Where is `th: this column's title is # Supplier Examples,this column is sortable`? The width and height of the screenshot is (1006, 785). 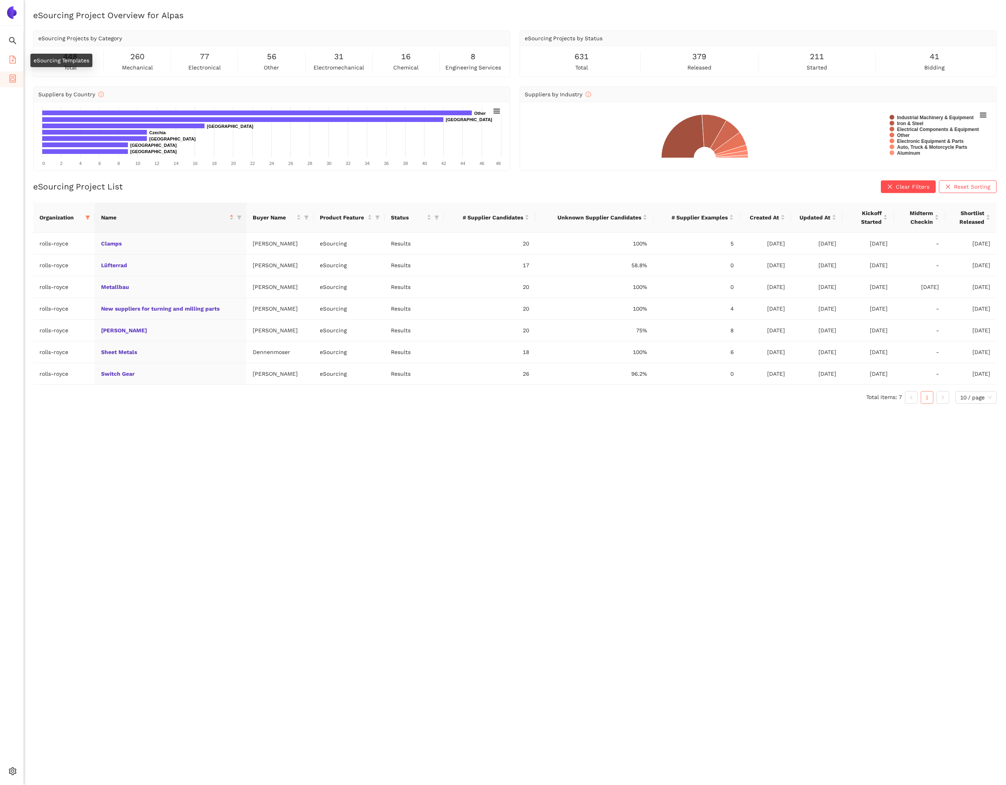
th: this column's title is # Supplier Examples,this column is sortable is located at coordinates (697, 218).